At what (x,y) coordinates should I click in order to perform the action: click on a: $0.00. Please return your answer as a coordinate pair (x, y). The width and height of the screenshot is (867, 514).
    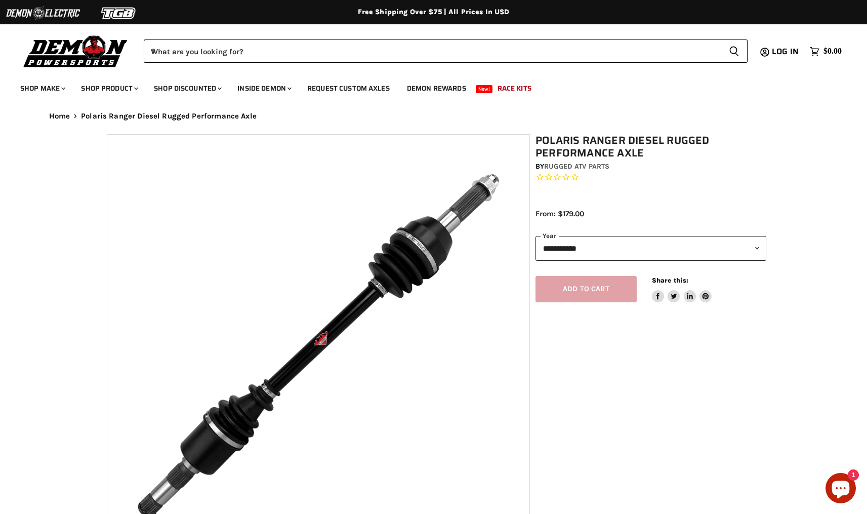
    Looking at the image, I should click on (826, 51).